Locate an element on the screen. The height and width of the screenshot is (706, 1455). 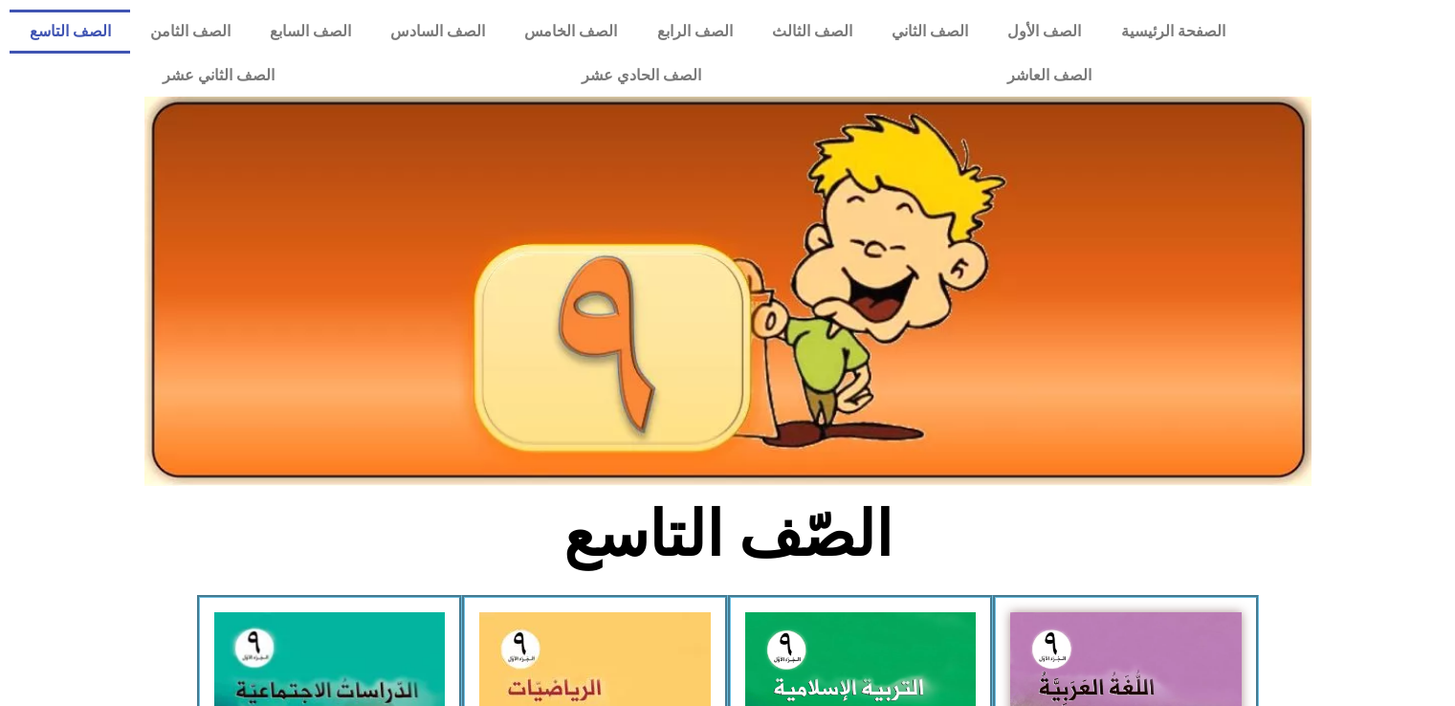
a: الصف الحادي عشر is located at coordinates (640, 76).